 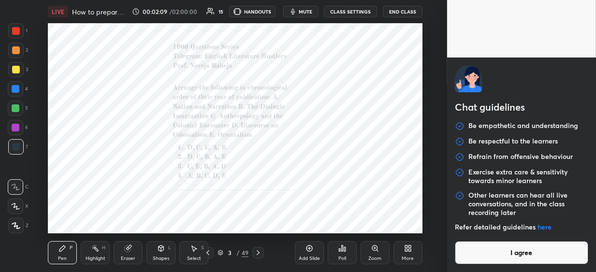 What do you see at coordinates (544, 227) in the screenshot?
I see `a: here` at bounding box center [544, 227].